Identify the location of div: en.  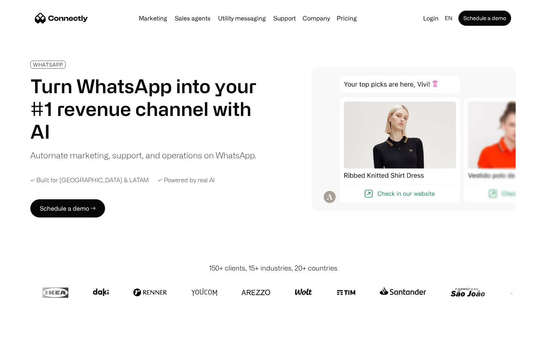
(448, 18).